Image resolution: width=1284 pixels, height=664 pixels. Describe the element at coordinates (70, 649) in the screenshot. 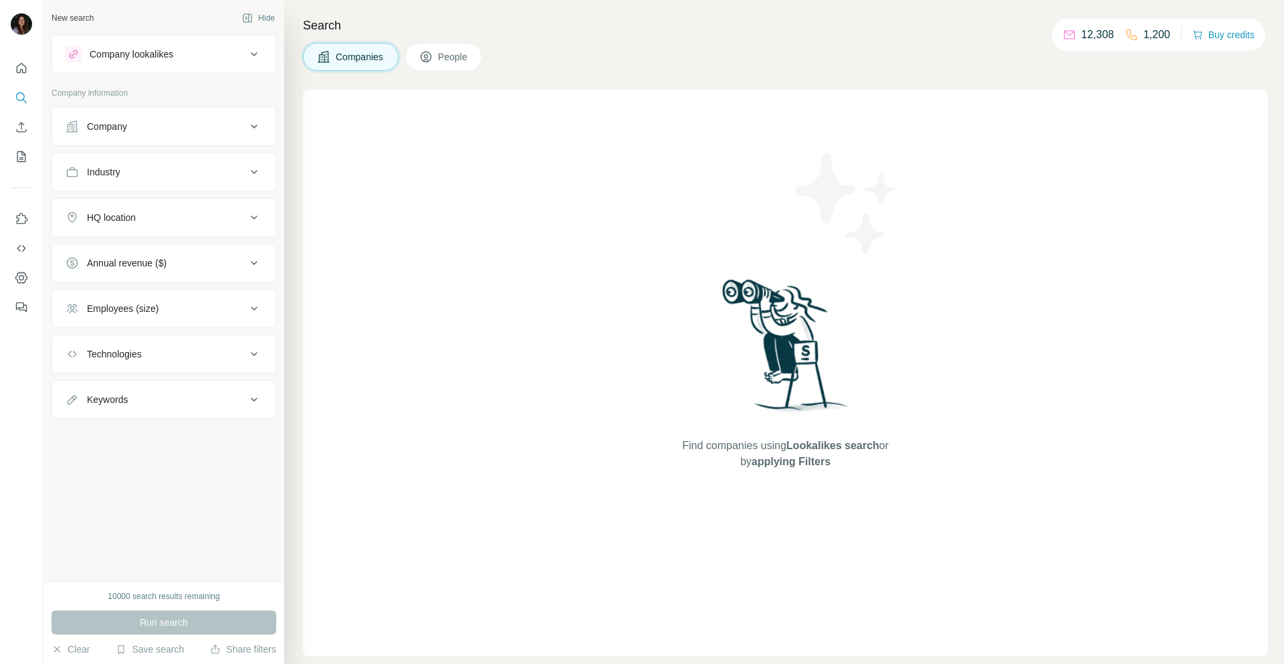

I see `button: Clear` at that location.